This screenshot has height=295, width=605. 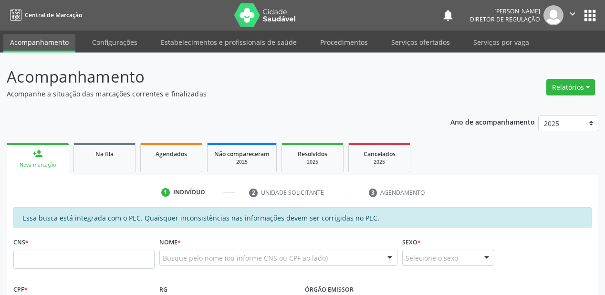 What do you see at coordinates (590, 15) in the screenshot?
I see `button: apps` at bounding box center [590, 15].